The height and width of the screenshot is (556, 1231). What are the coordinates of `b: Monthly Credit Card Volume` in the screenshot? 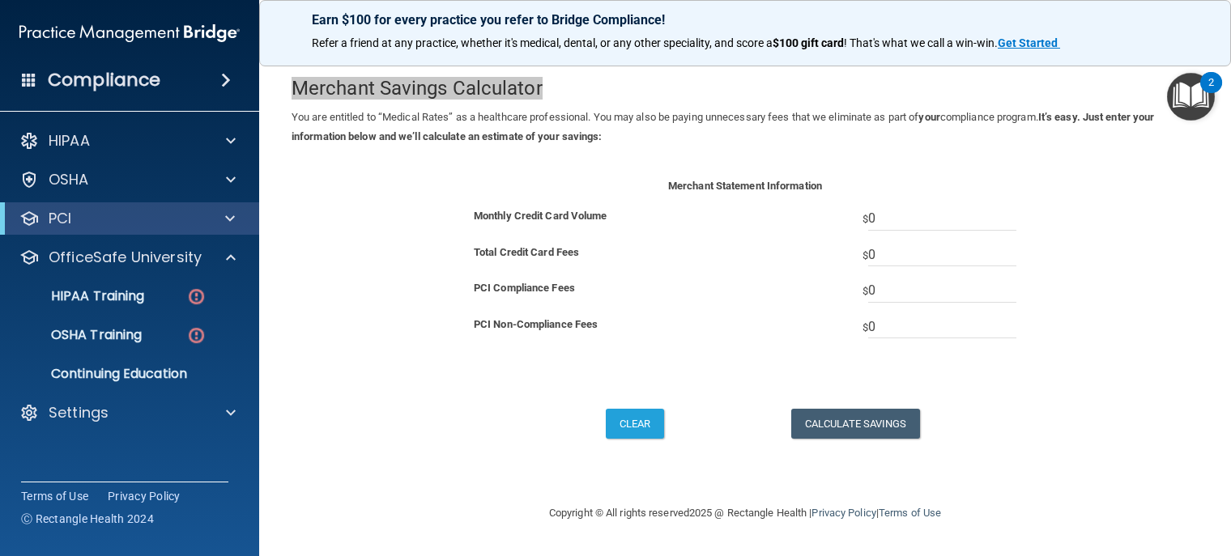 It's located at (540, 215).